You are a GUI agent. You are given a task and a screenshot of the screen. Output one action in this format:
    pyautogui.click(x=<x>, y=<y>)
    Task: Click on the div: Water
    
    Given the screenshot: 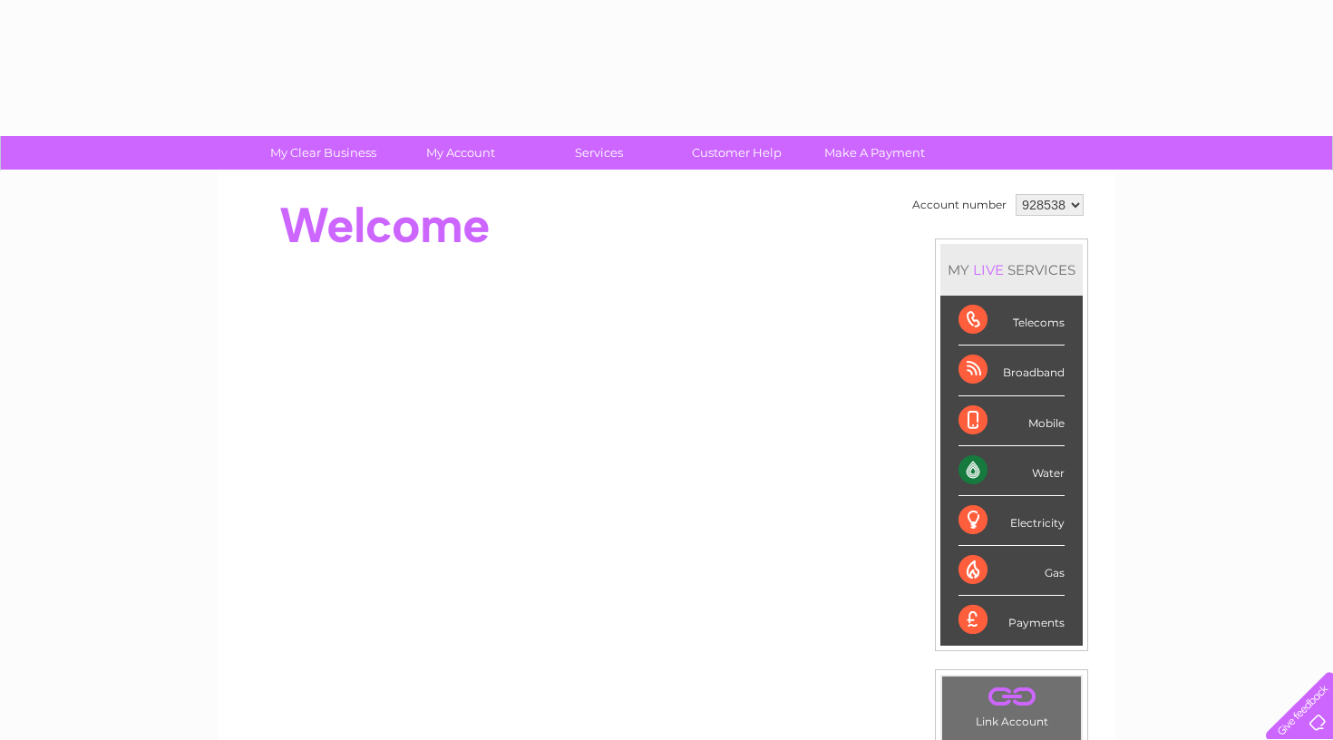 What is the action you would take?
    pyautogui.click(x=1011, y=471)
    